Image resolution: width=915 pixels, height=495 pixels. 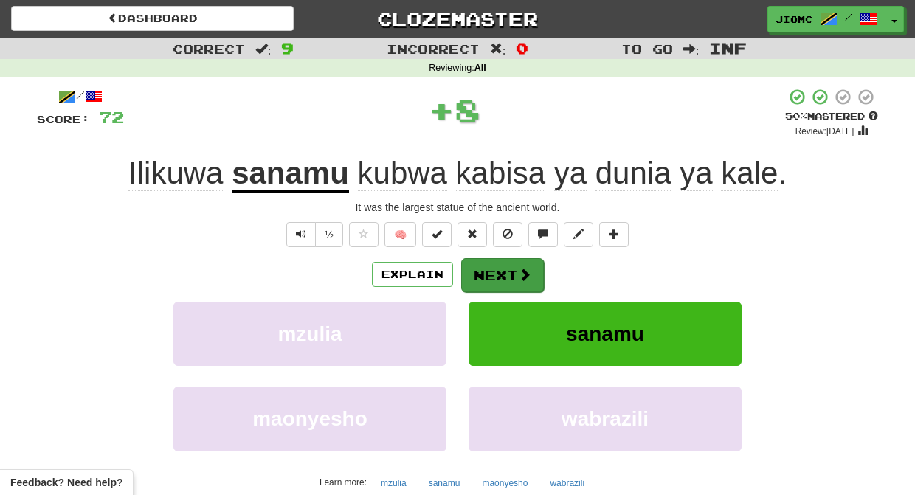 I want to click on button: Explain, so click(x=412, y=274).